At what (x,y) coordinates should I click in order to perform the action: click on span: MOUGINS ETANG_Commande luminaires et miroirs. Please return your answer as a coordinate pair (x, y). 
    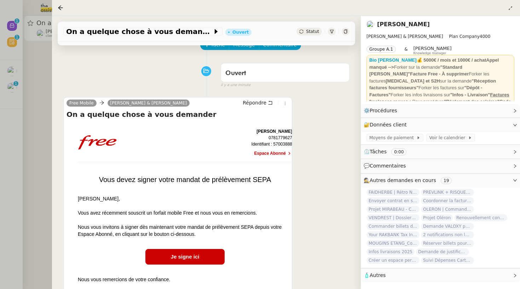
    Looking at the image, I should click on (393, 243).